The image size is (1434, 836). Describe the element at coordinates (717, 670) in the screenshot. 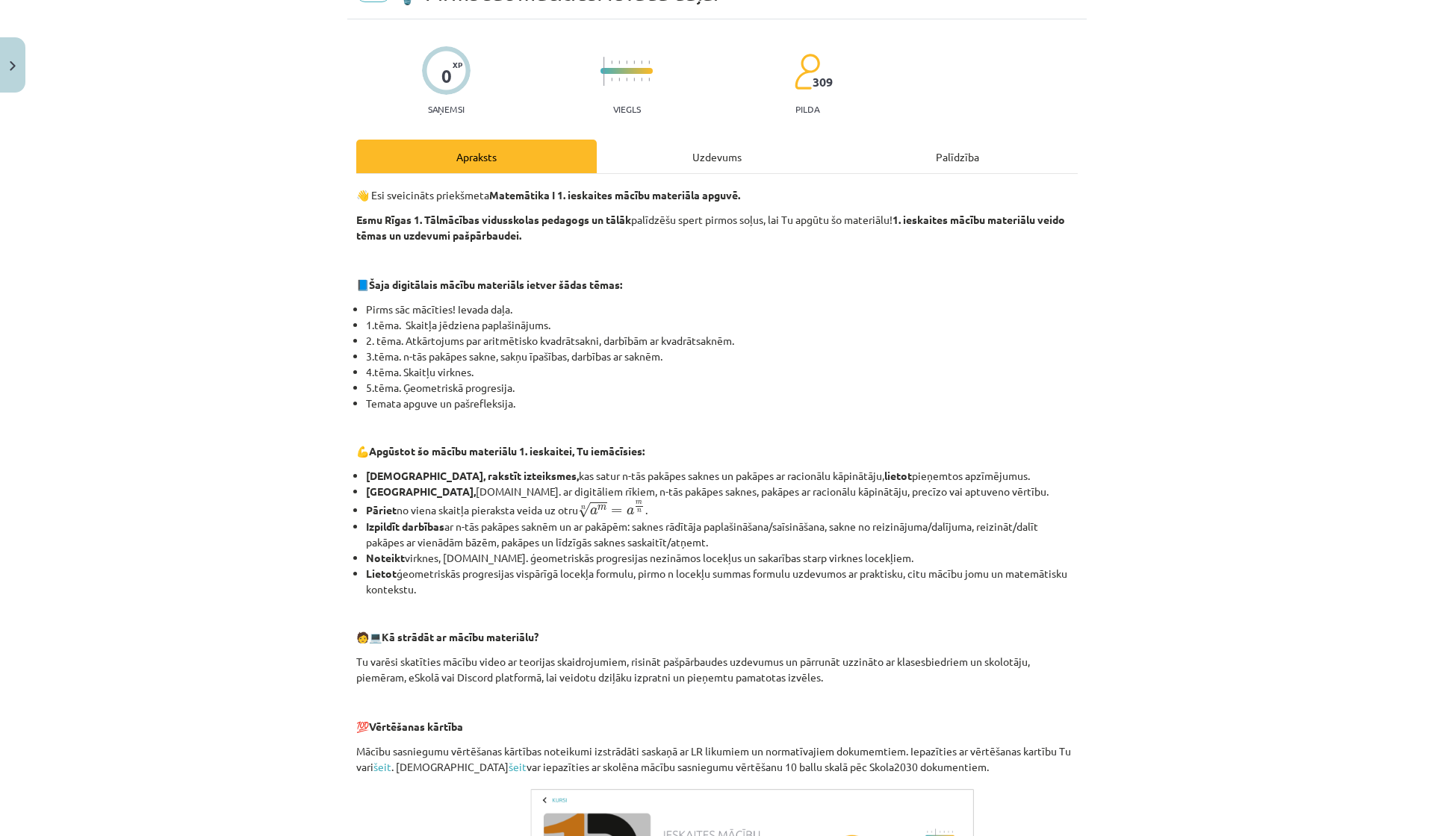

I see `p: Tu varēsi skatīties mācību video ar teorijas skaidrojumiem, risināt pašpārbaudes uzdevumus un pār...` at that location.